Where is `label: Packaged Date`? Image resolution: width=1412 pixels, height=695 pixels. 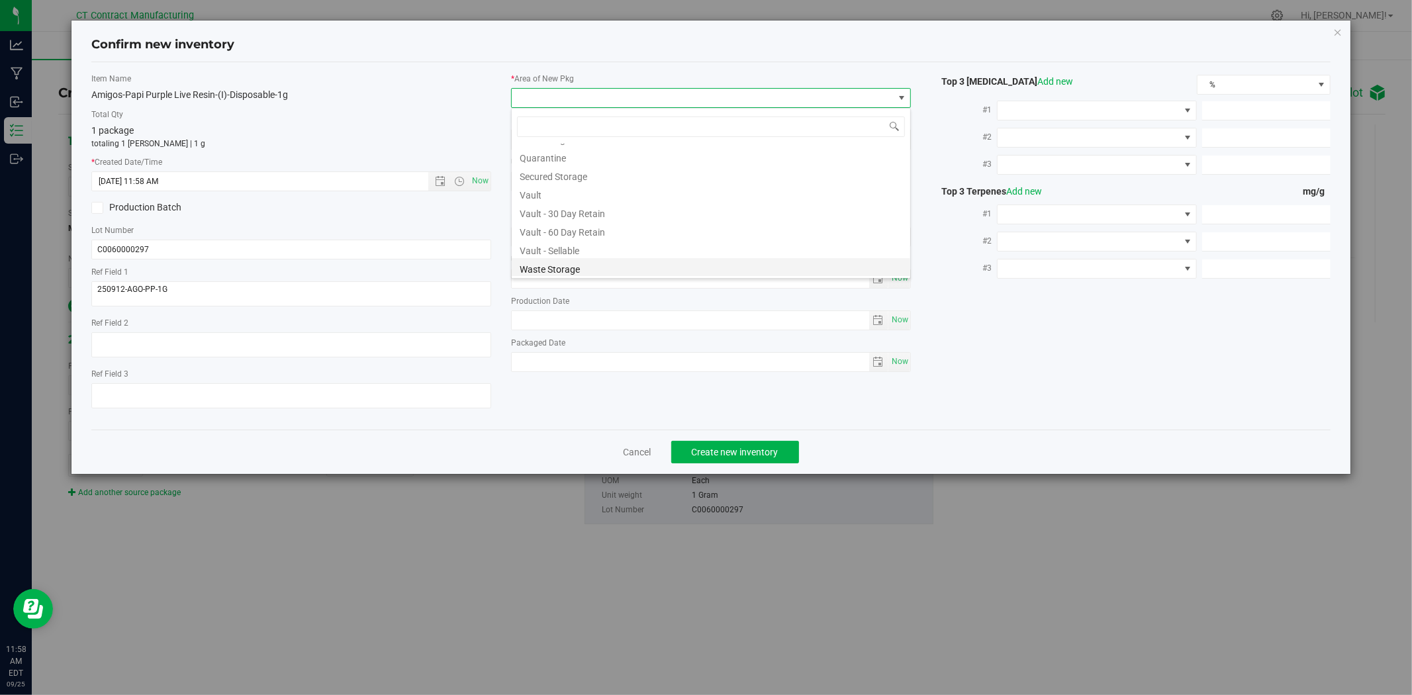 label: Packaged Date is located at coordinates (711, 343).